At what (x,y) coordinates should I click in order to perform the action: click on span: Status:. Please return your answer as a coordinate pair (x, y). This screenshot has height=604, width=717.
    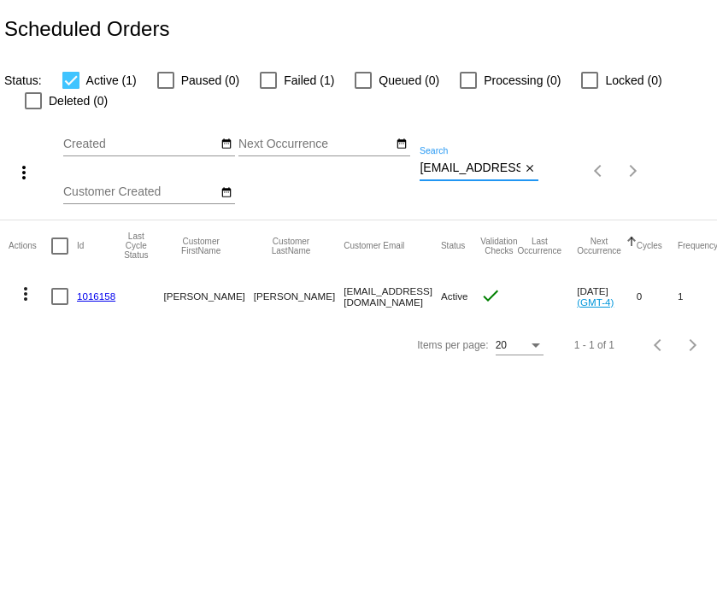
    Looking at the image, I should click on (23, 80).